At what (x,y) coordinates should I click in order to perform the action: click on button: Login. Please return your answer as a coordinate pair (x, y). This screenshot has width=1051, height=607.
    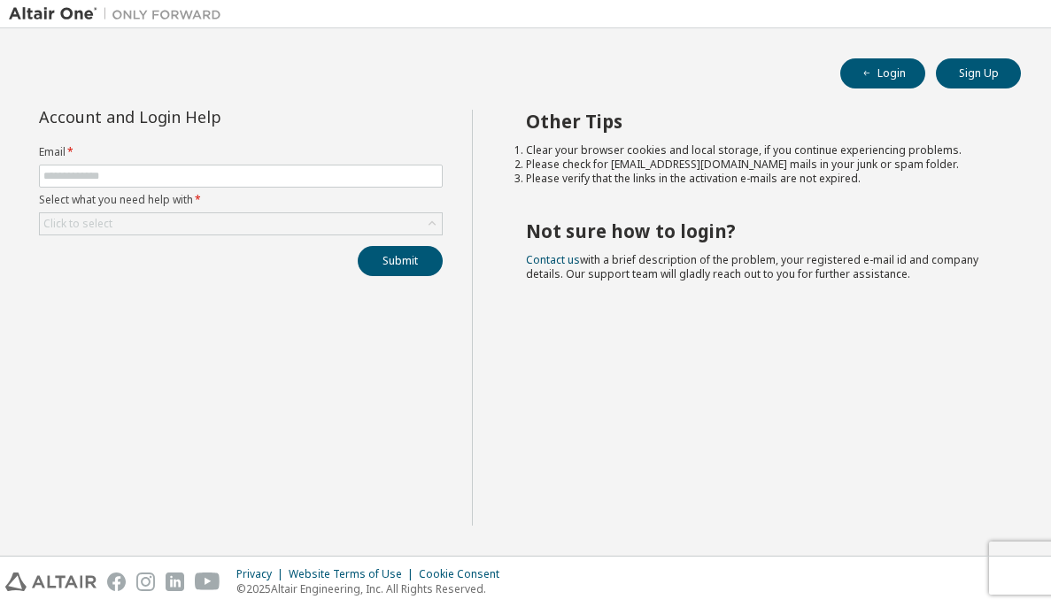
    Looking at the image, I should click on (883, 73).